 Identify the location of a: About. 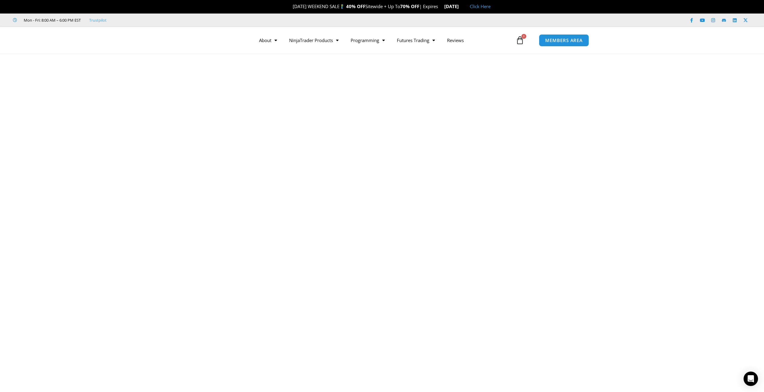
(268, 40).